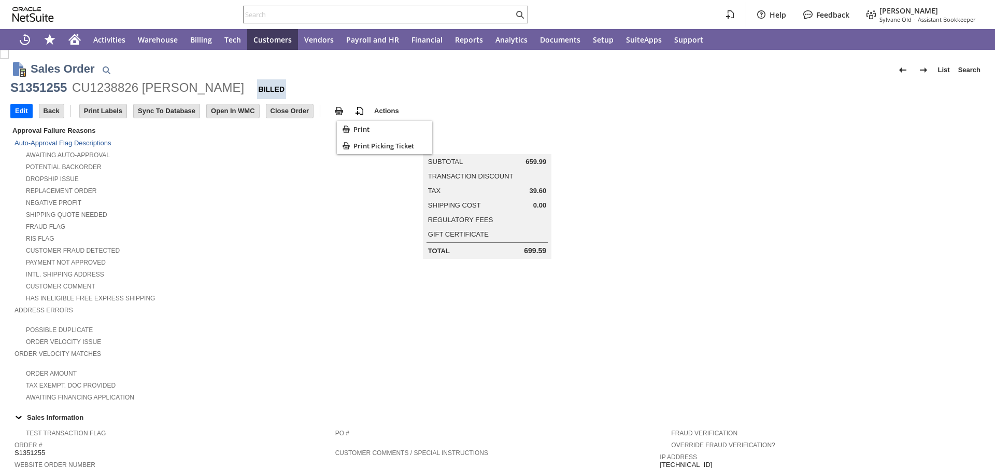 This screenshot has width=995, height=468. I want to click on span: 0.00, so click(540, 205).